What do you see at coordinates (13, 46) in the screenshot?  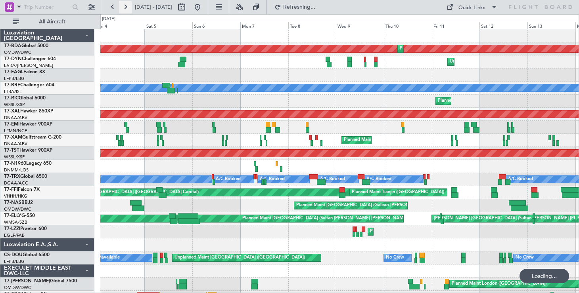 I see `span: T7-BDA` at bounding box center [13, 46].